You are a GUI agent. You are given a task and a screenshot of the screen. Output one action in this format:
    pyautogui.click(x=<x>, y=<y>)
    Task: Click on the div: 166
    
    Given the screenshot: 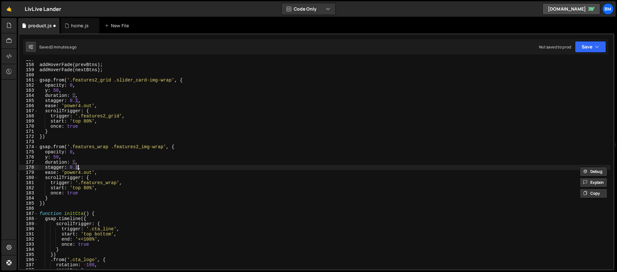 What is the action you would take?
    pyautogui.click(x=29, y=106)
    